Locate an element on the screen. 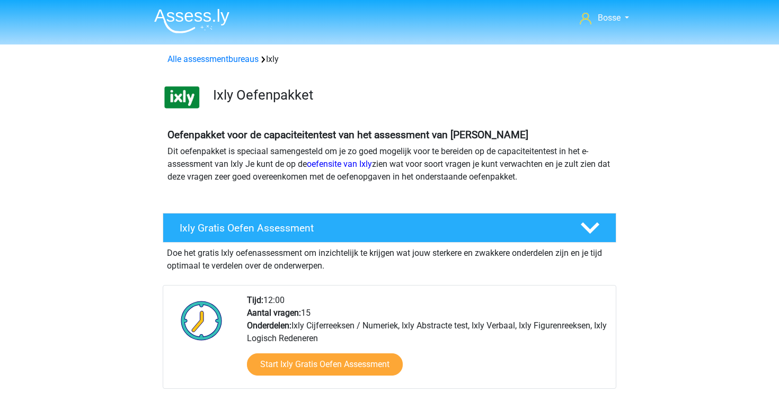 Image resolution: width=779 pixels, height=401 pixels. a: oefensite van Ixly is located at coordinates (339, 164).